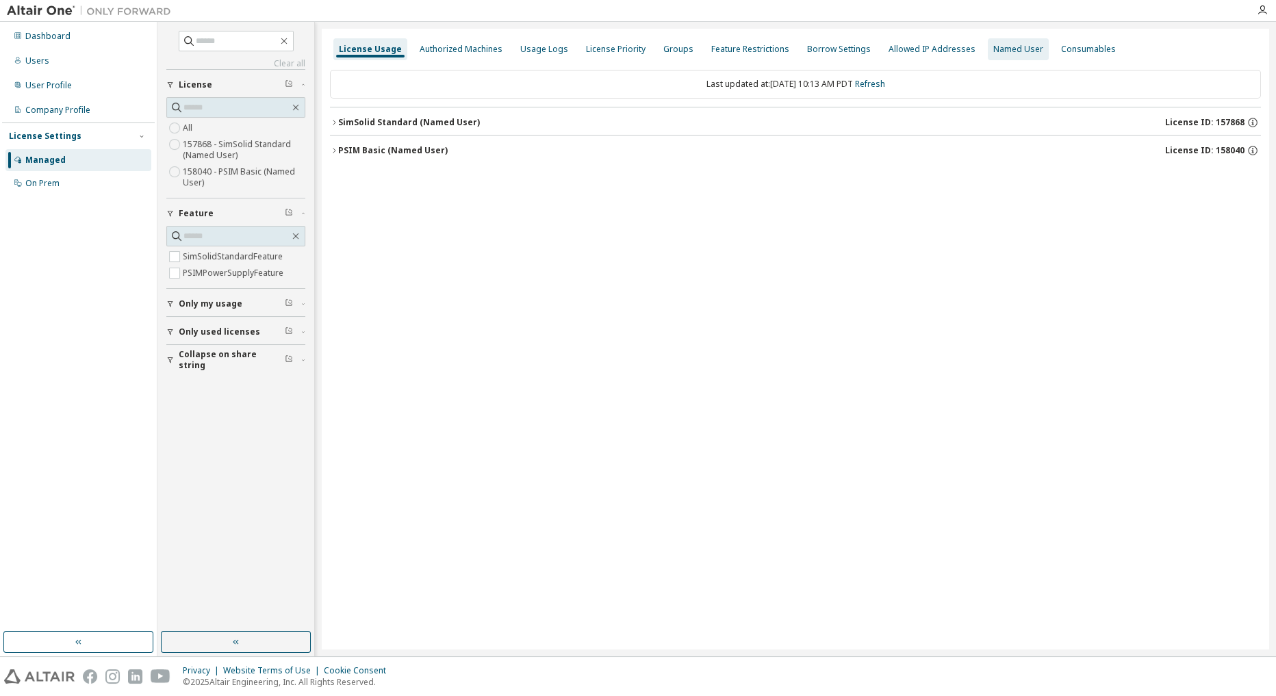  Describe the element at coordinates (409, 123) in the screenshot. I see `div: SimSolid Standard (Named User)` at that location.